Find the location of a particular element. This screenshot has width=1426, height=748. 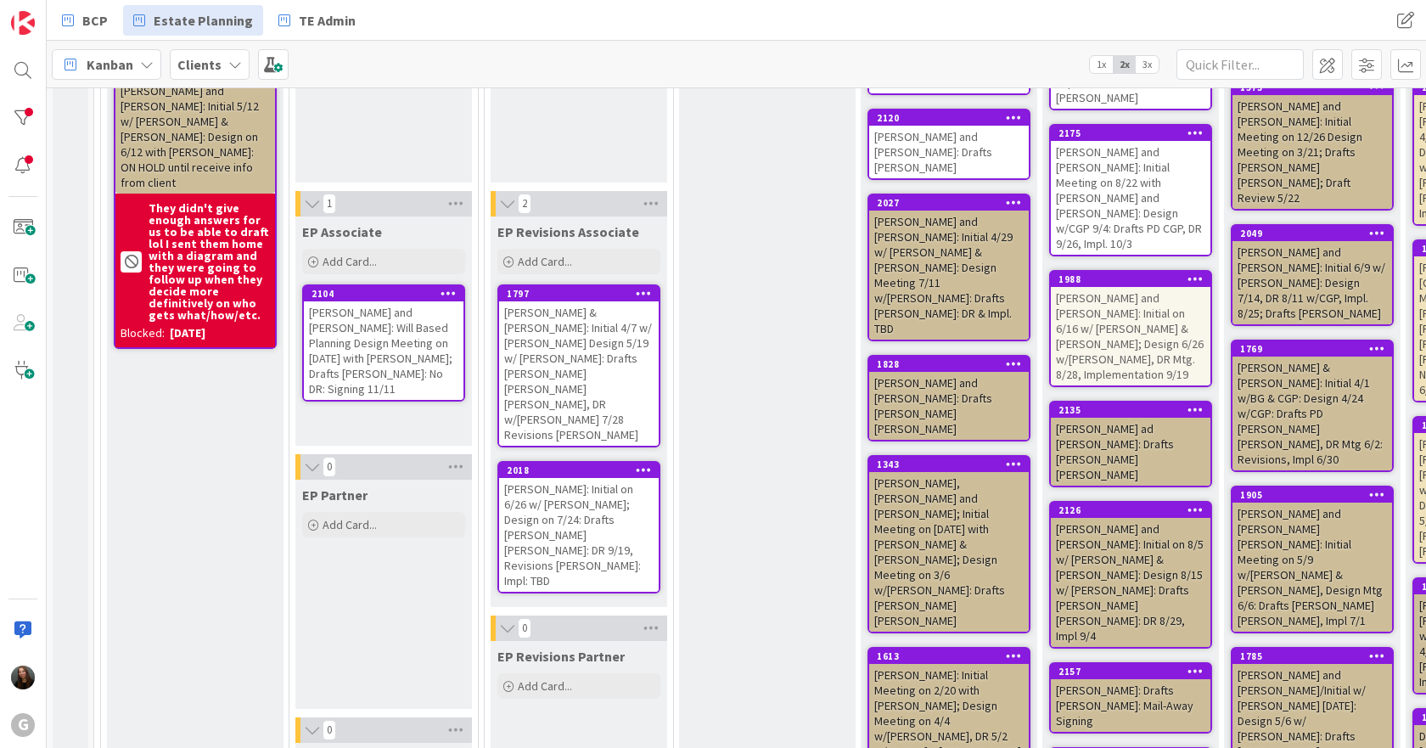

b: They didn't give enough answers for us to be able to draft lol I sent them home with a diagram an... is located at coordinates (209, 262).